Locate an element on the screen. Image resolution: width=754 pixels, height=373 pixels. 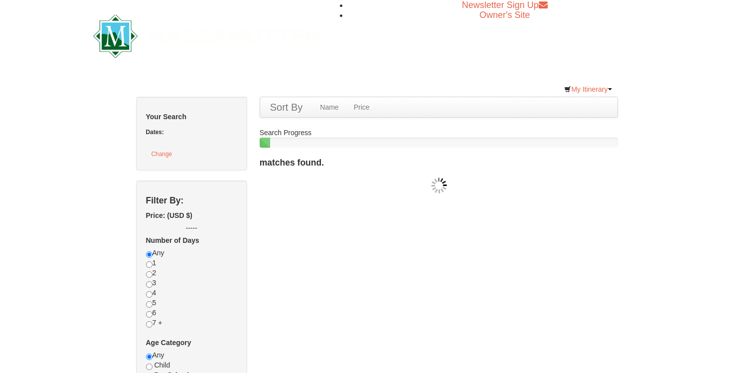
span: Owner's Site is located at coordinates (505, 15).